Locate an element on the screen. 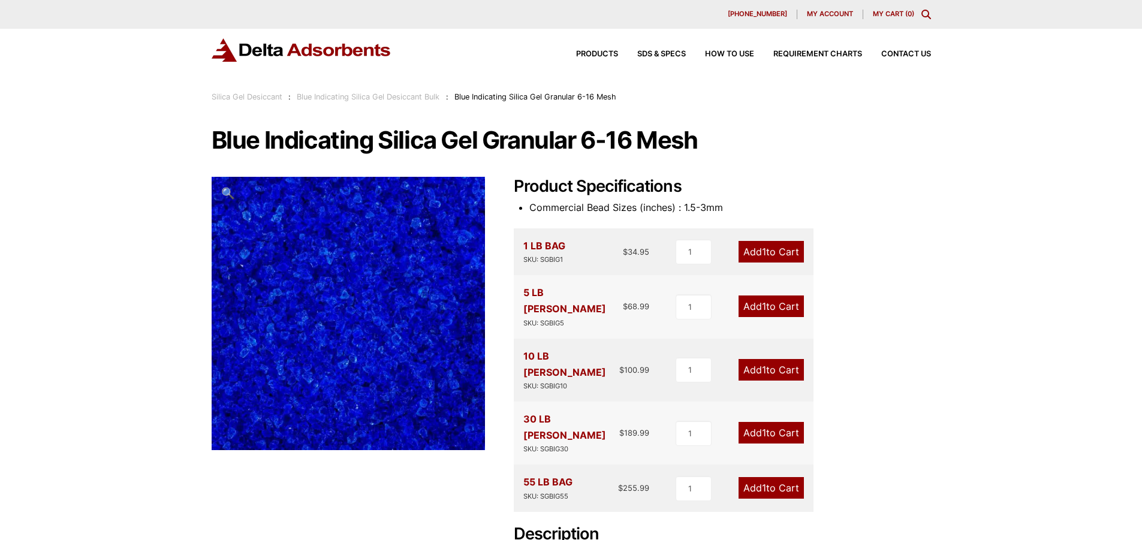  a: Requirement Charts is located at coordinates (808, 54).